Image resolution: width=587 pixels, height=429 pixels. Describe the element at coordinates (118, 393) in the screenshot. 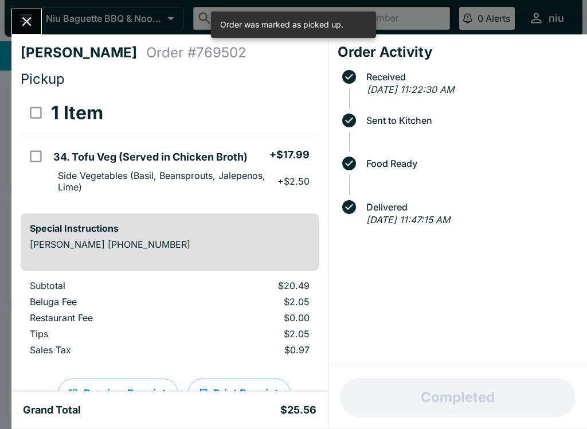

I see `button: Preview Receipt` at that location.